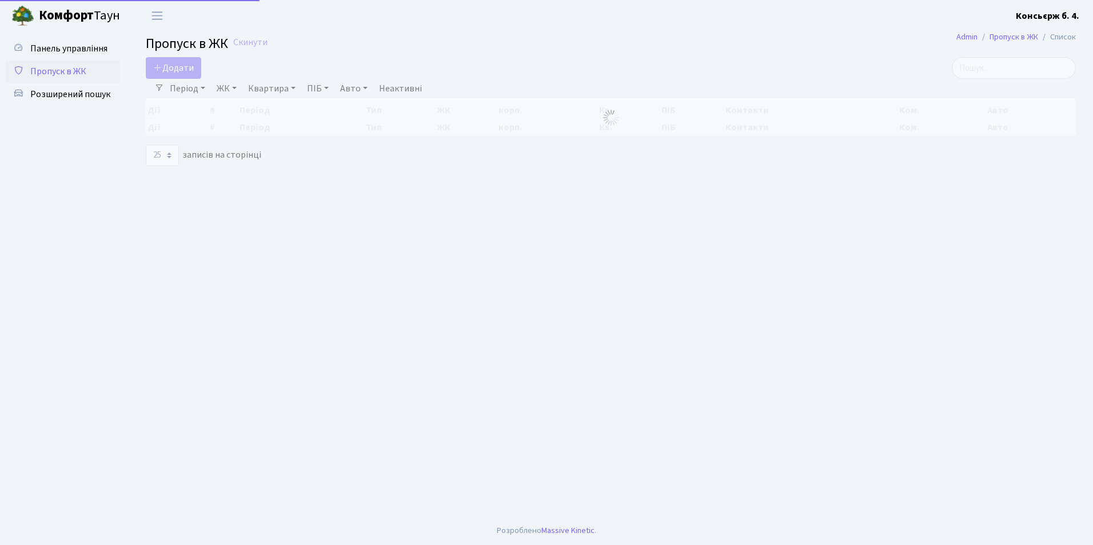  What do you see at coordinates (162, 155) in the screenshot?
I see `select: записів на сторінці` at bounding box center [162, 155].